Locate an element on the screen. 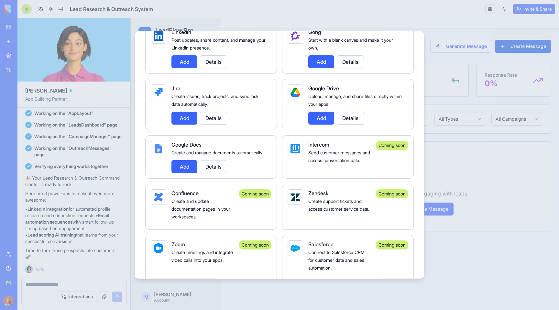 The image size is (559, 310). span: Create meetings and integrate video calls into your apps. is located at coordinates (202, 256).